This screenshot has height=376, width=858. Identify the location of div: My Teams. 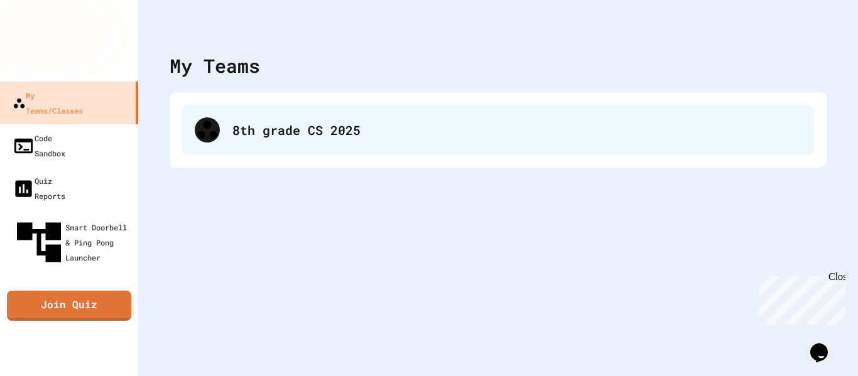
(215, 65).